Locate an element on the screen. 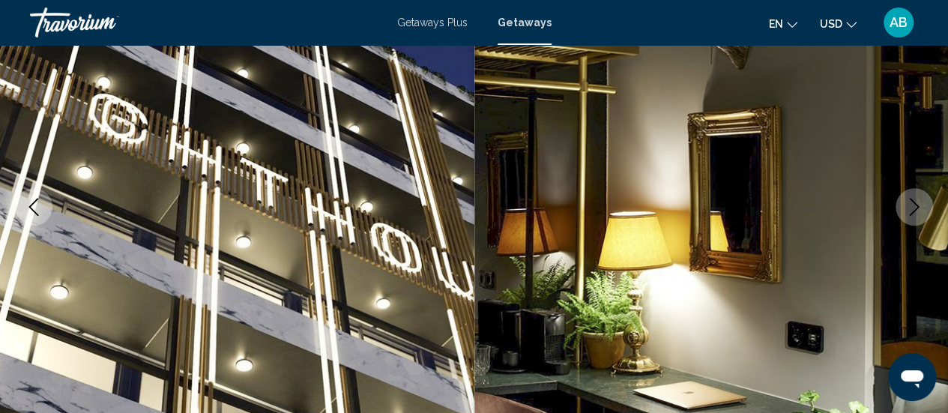  button: Change currency is located at coordinates (837, 23).